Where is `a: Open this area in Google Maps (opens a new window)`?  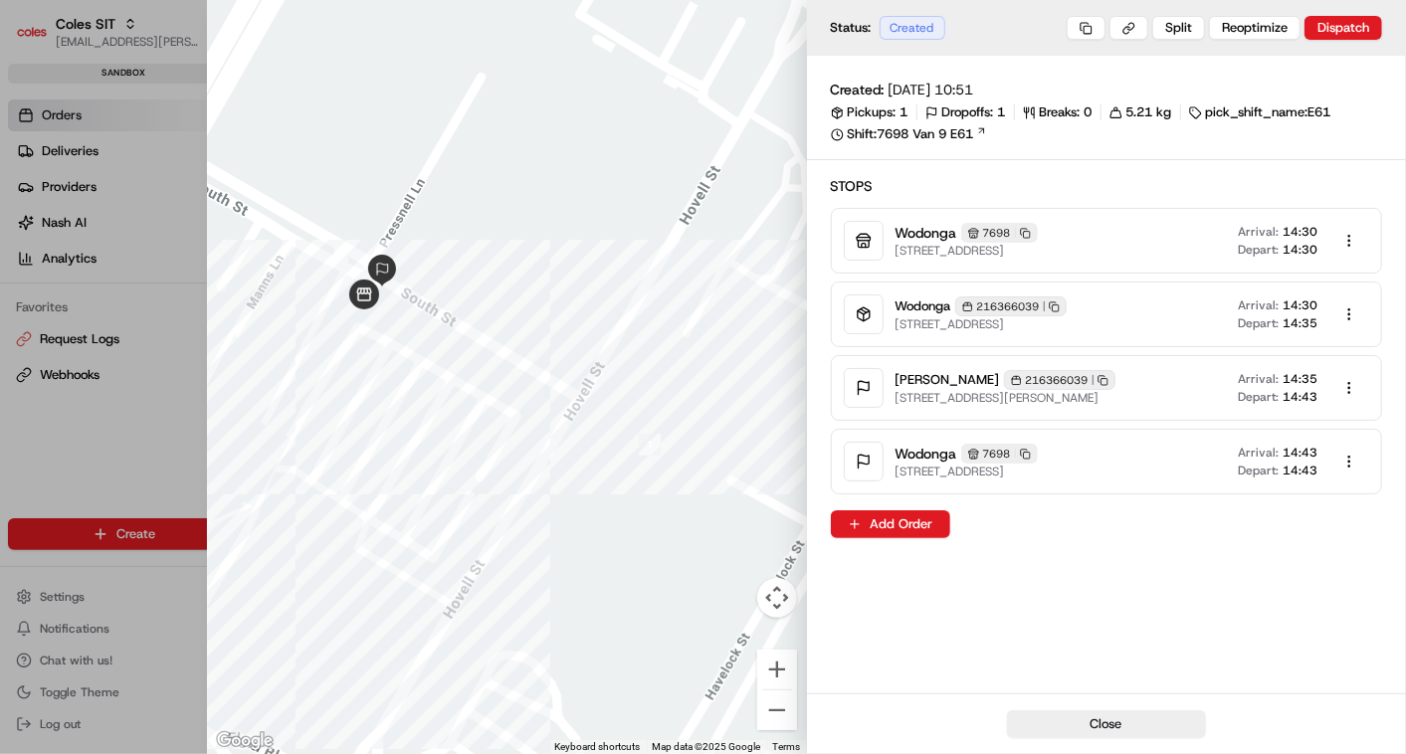
a: Open this area in Google Maps (opens a new window) is located at coordinates (245, 741).